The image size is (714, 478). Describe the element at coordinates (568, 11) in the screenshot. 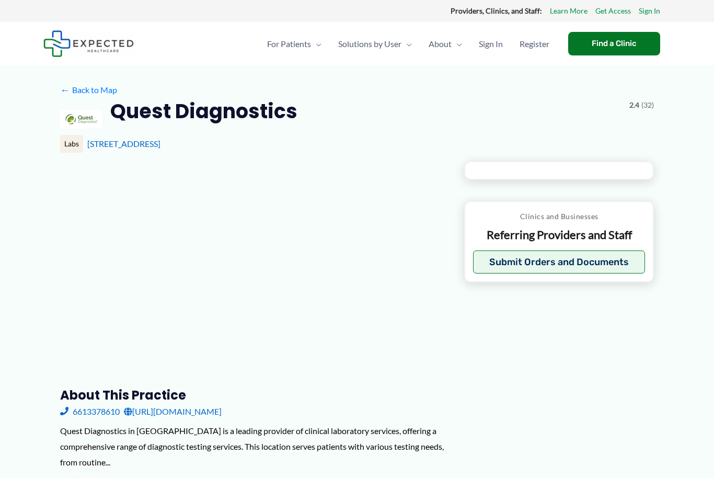

I see `a: Learn More` at that location.